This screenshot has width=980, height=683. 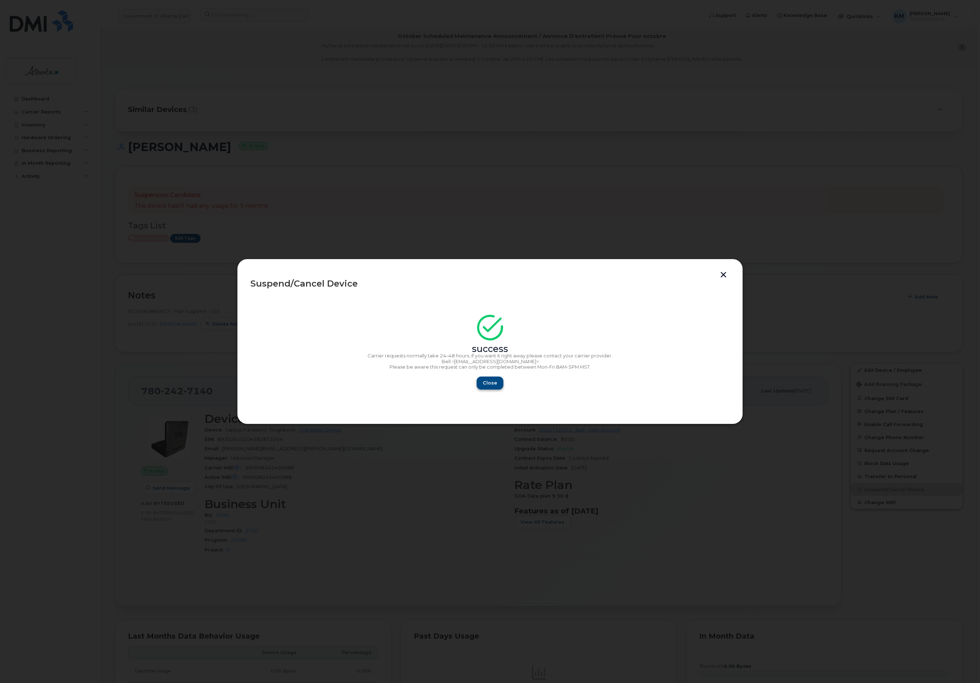 What do you see at coordinates (490, 383) in the screenshot?
I see `span: Close` at bounding box center [490, 383].